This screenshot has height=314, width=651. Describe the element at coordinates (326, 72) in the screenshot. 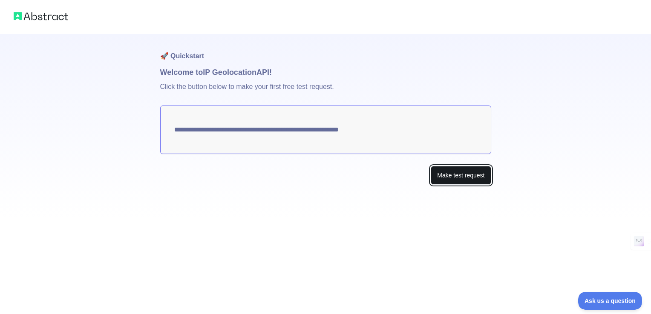

I see `h1: Welcome to IP Geolocation API!` at that location.